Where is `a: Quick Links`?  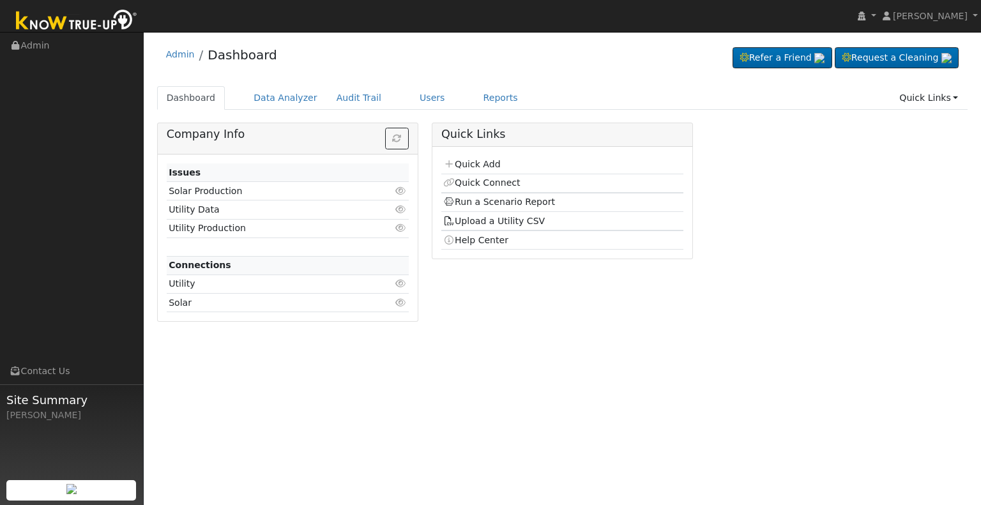 a: Quick Links is located at coordinates (929, 98).